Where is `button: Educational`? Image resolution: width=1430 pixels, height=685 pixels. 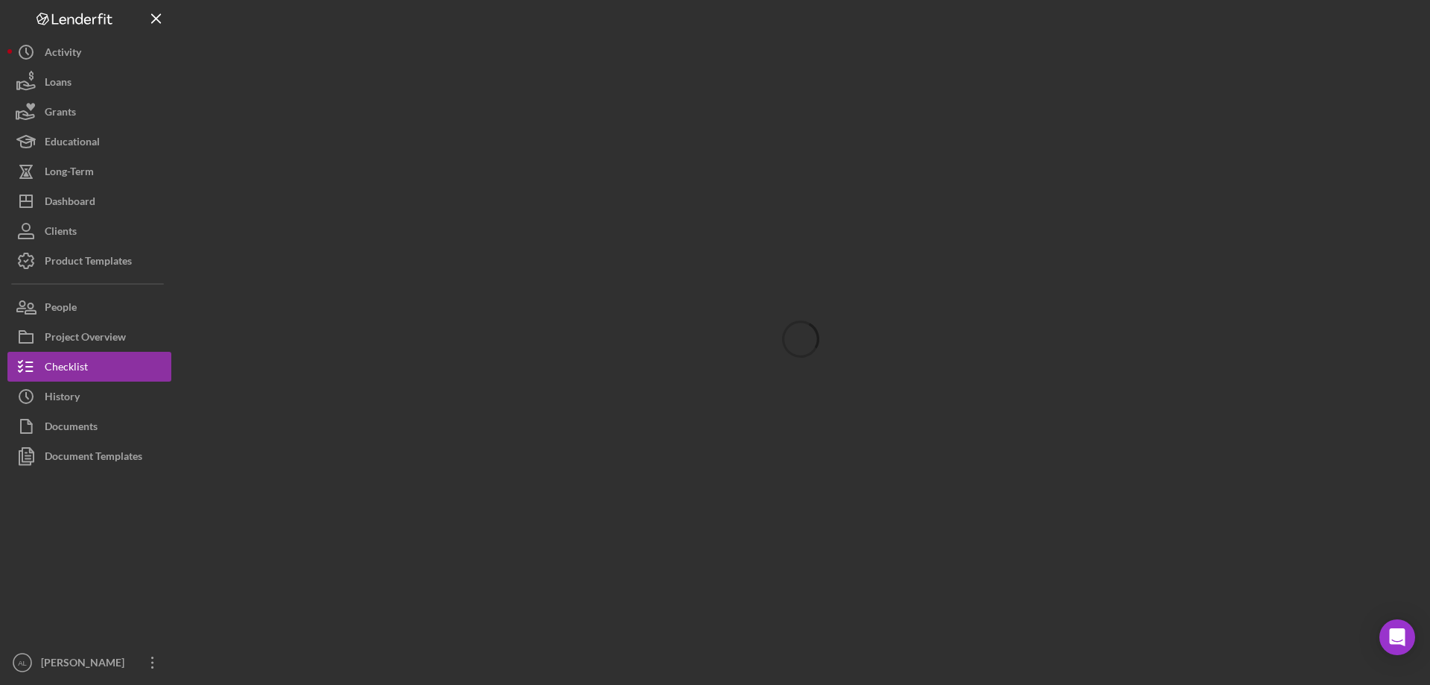 button: Educational is located at coordinates (89, 142).